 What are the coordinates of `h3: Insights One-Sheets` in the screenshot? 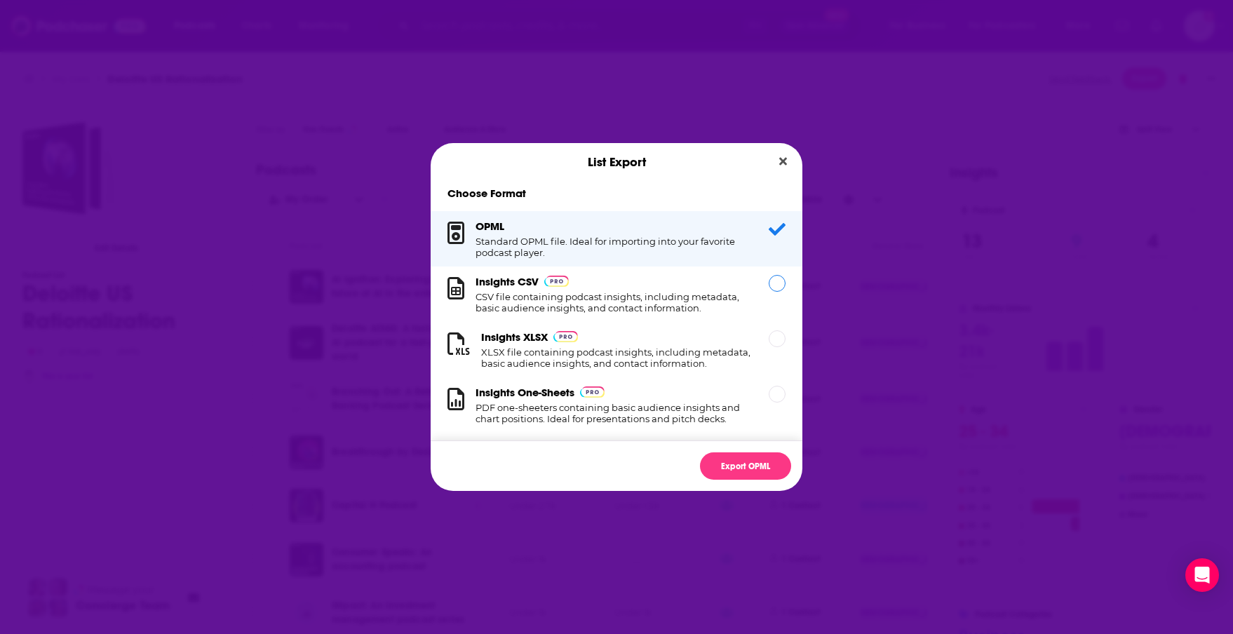 It's located at (525, 392).